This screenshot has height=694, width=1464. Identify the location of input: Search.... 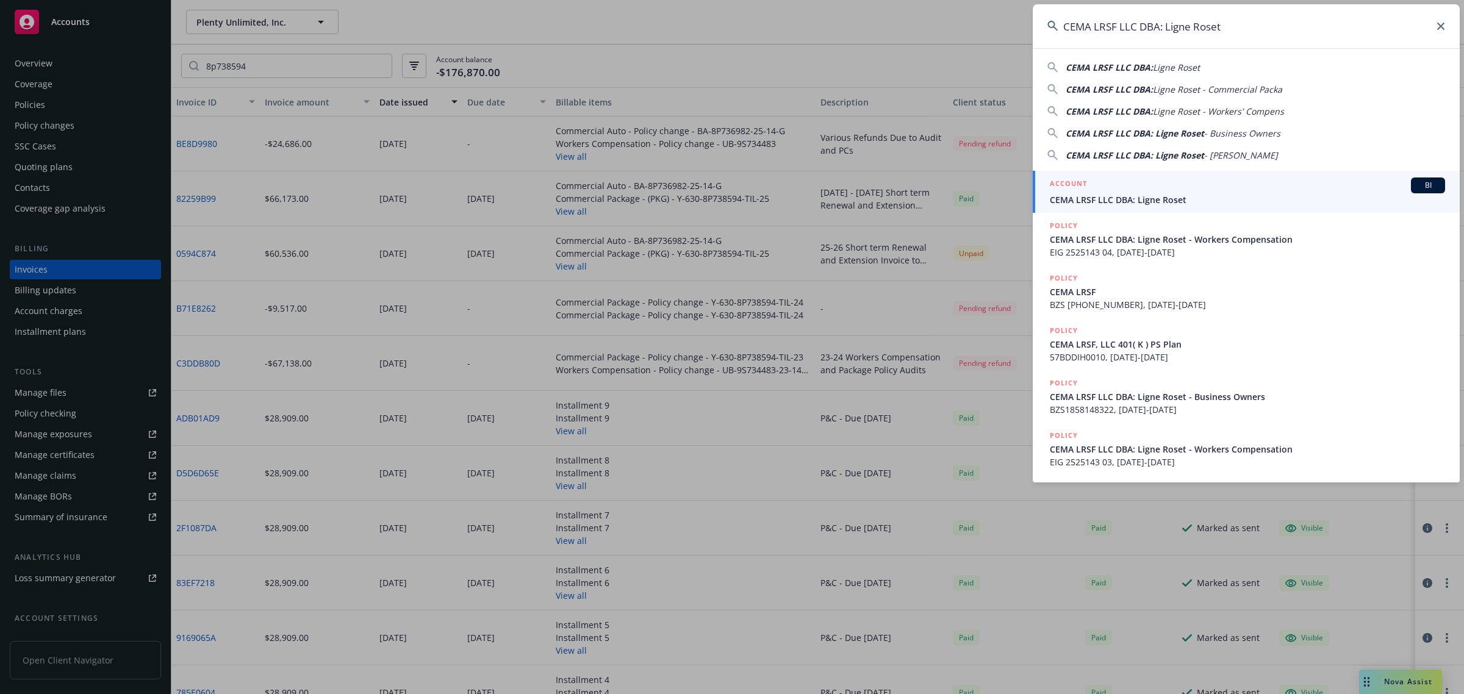
(1246, 26).